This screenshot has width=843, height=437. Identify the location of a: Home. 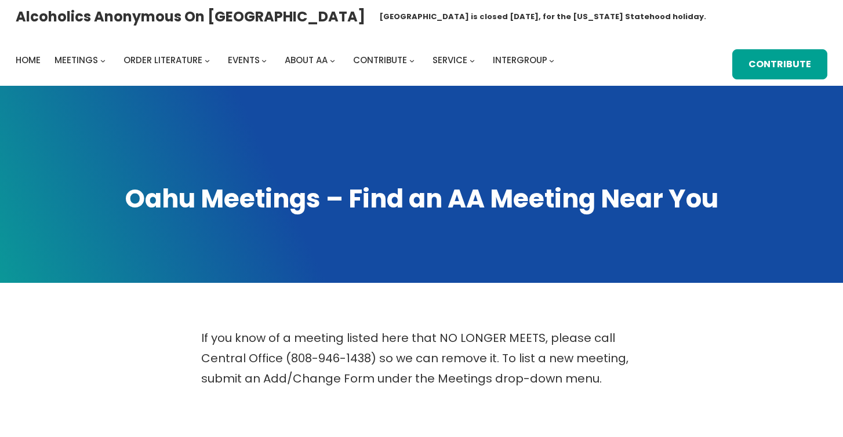
(28, 60).